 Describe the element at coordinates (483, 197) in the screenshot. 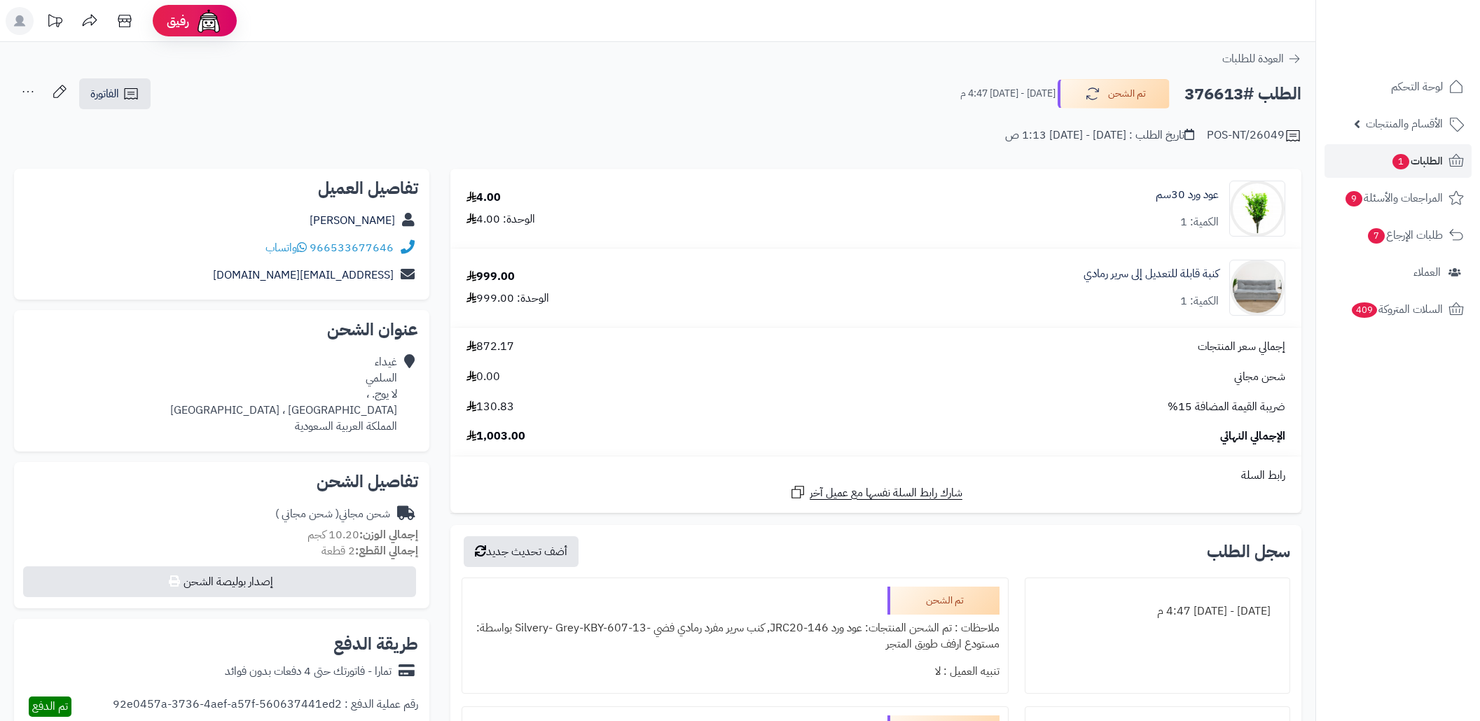

I see `div: 4.00` at that location.